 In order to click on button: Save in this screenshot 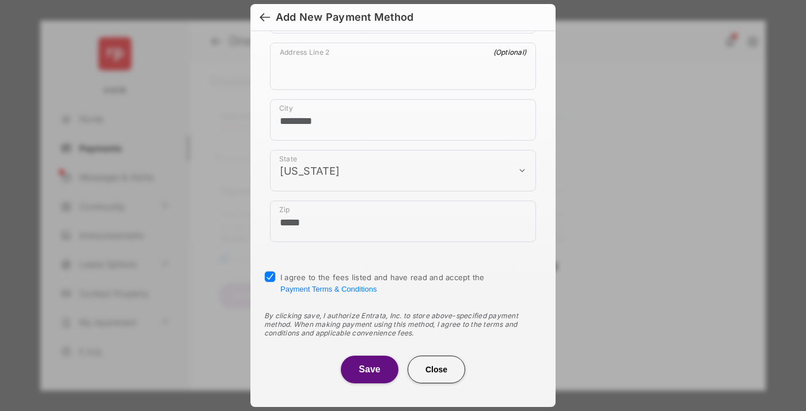, I will do `click(370, 369)`.